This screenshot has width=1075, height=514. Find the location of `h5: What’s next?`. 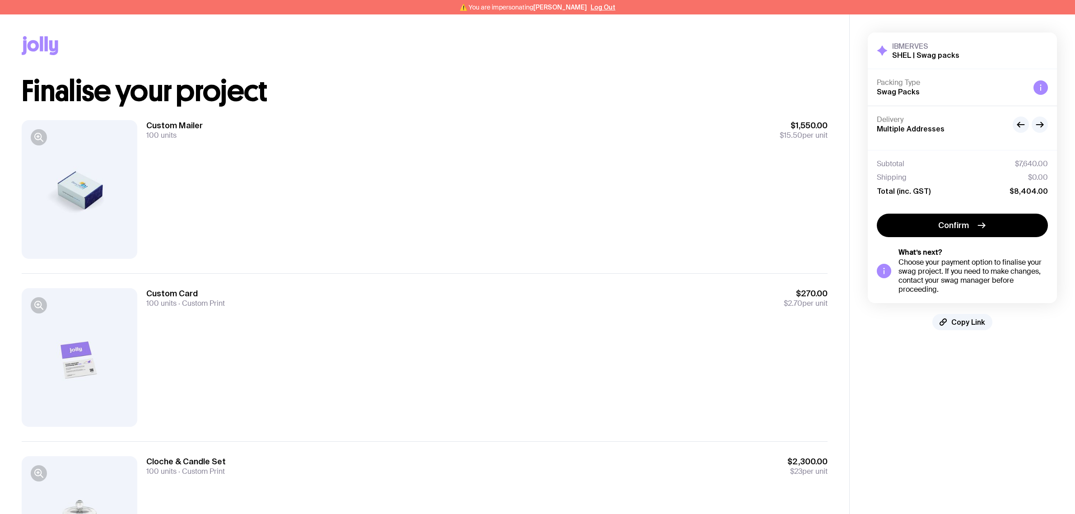

h5: What’s next? is located at coordinates (973, 252).